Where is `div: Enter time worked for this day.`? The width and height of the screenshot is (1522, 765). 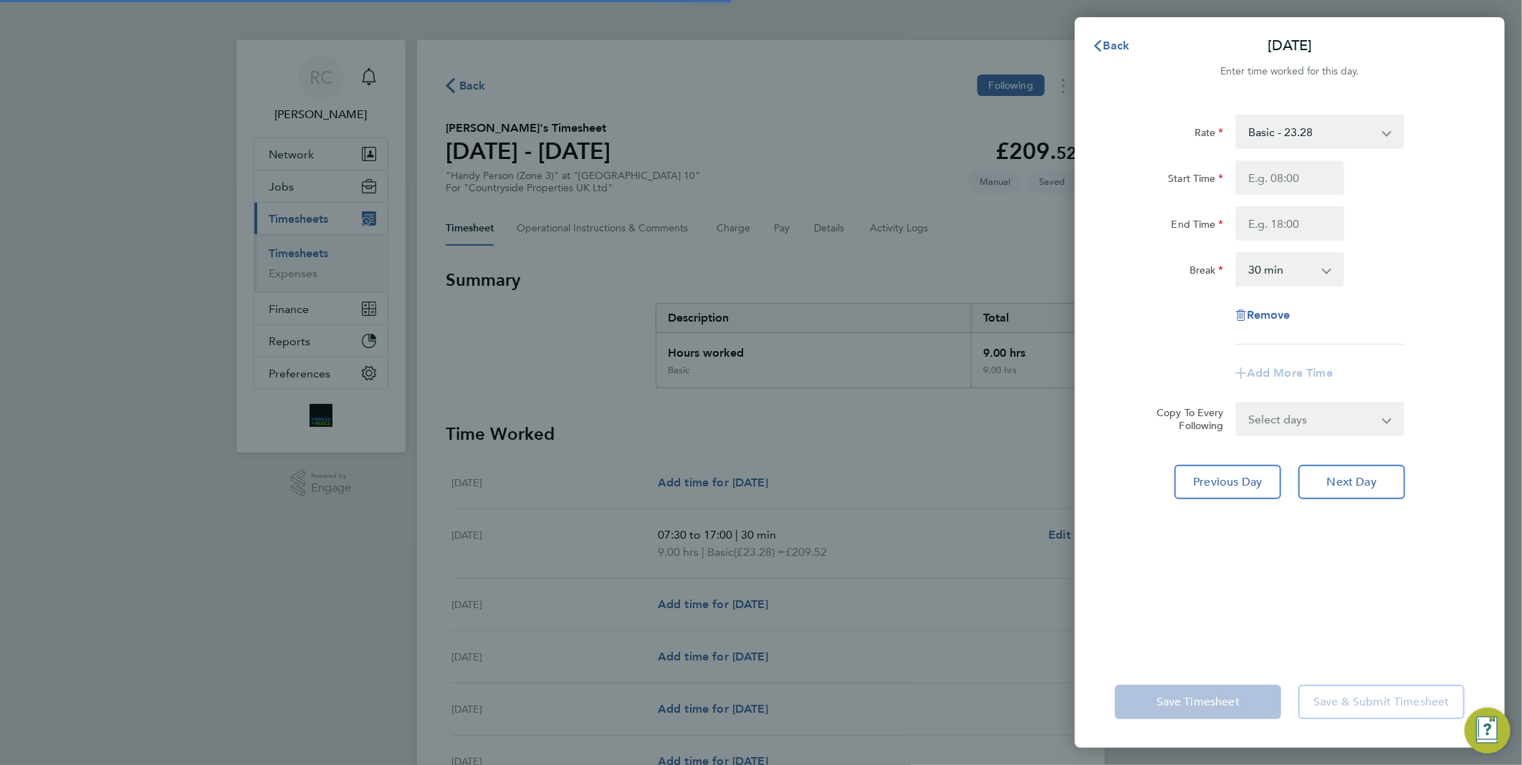
div: Enter time worked for this day. is located at coordinates (1290, 72).